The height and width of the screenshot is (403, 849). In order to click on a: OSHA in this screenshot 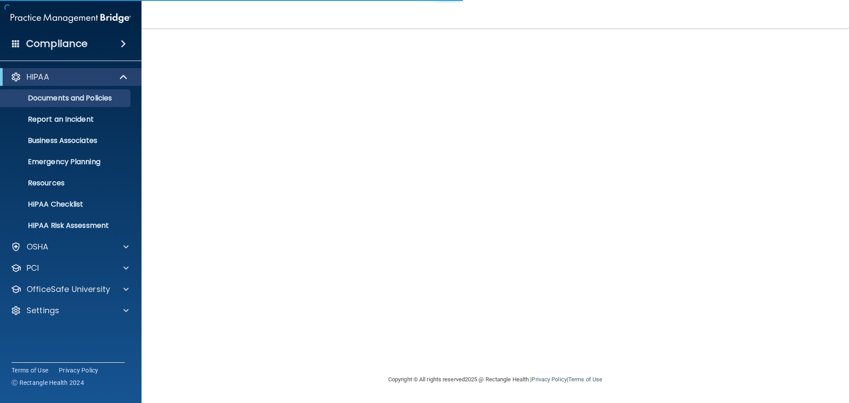, I will do `click(69, 247)`.